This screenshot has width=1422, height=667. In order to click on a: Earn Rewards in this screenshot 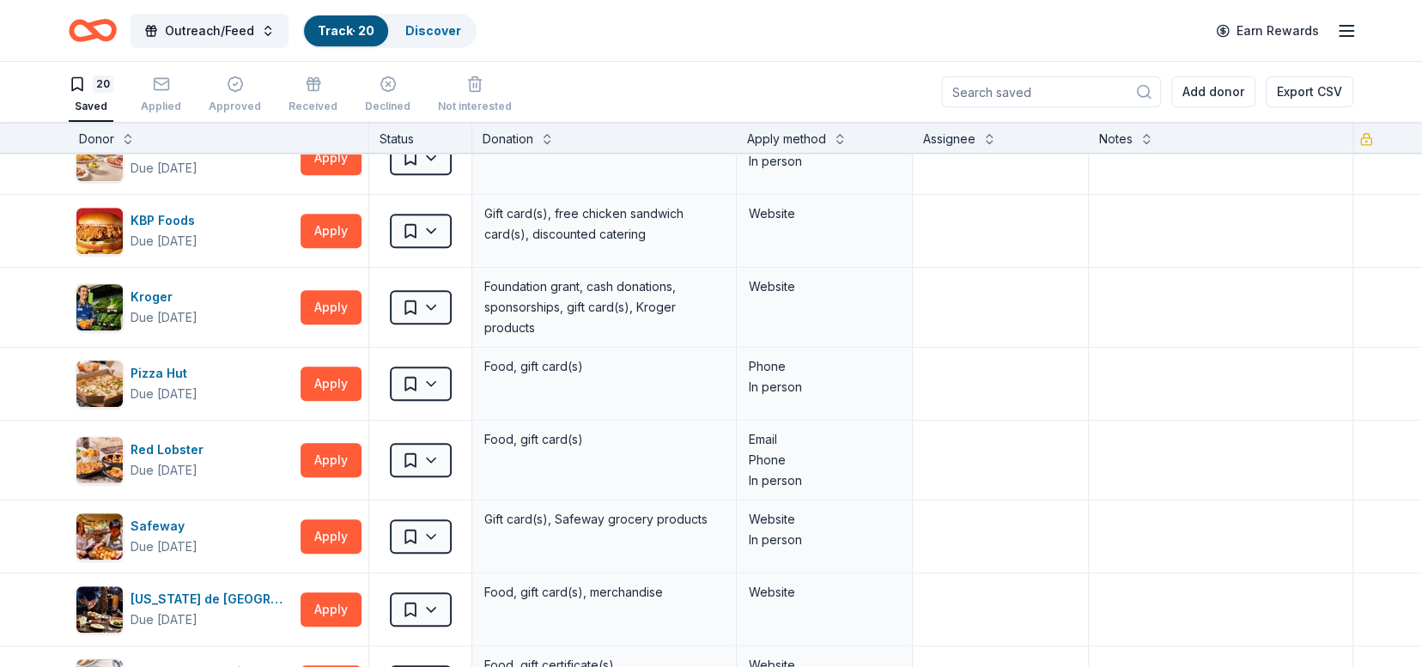, I will do `click(1267, 31)`.